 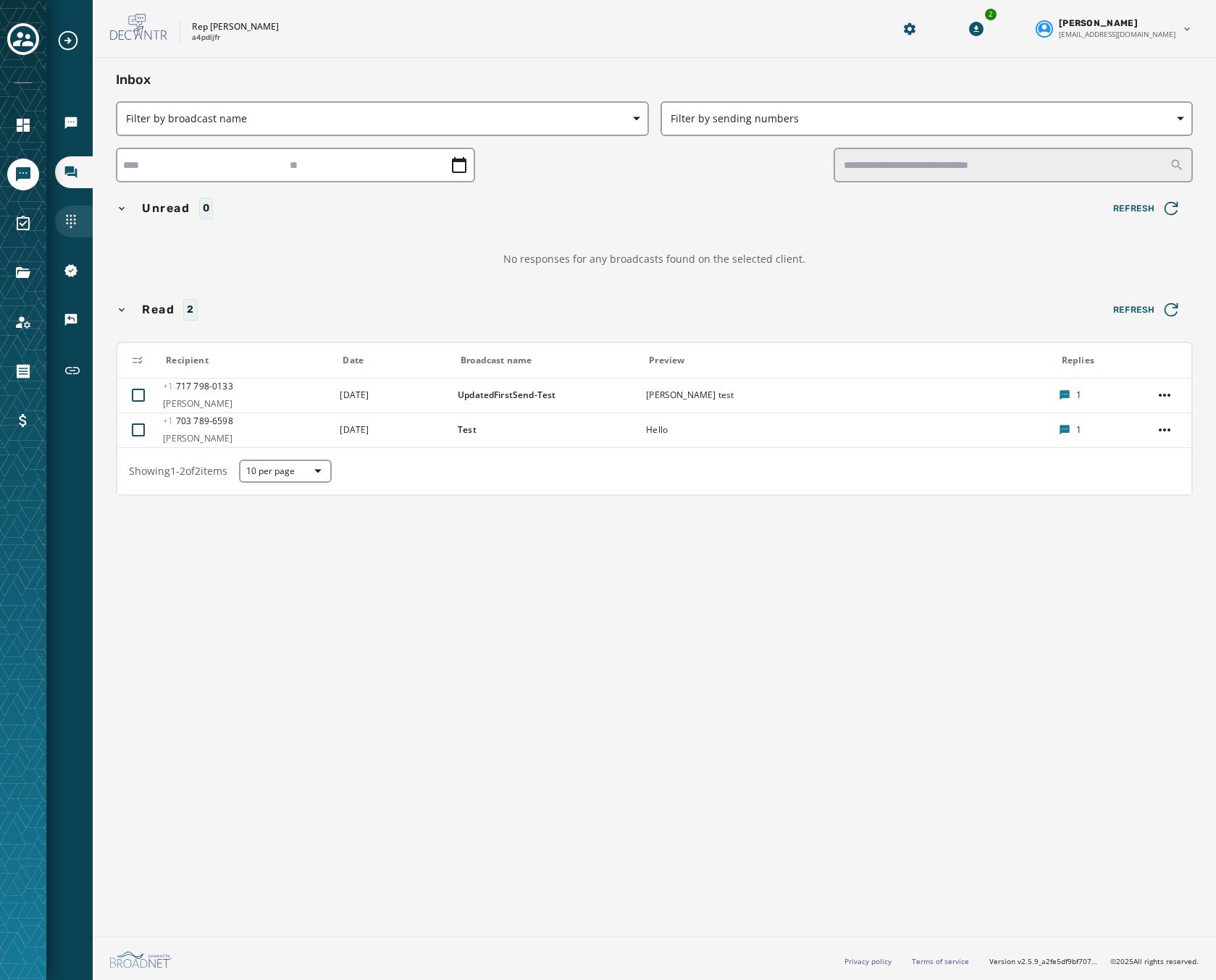 I want to click on span: Version, so click(x=1044, y=962).